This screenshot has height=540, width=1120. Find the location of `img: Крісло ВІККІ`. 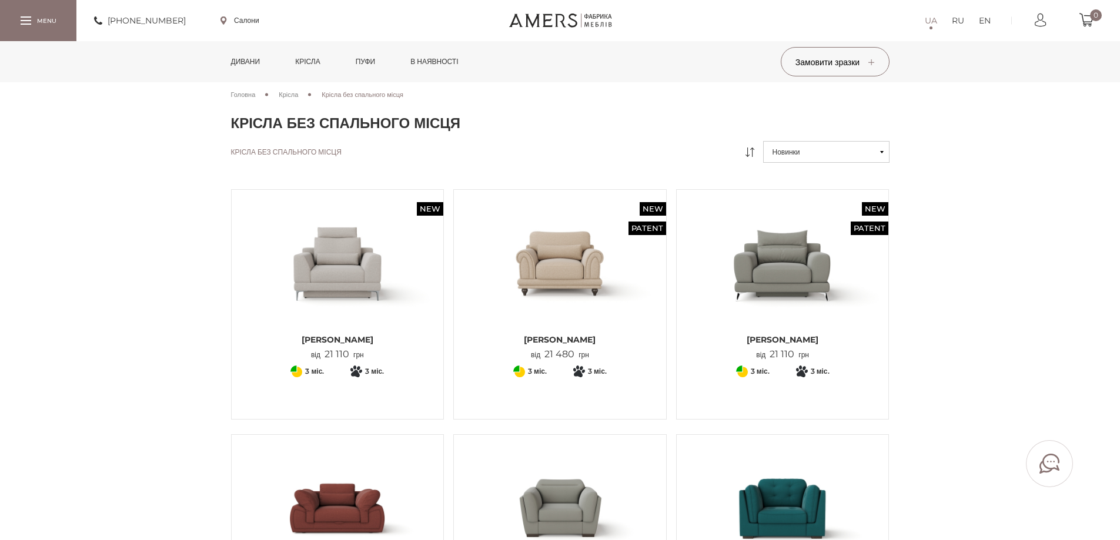

img: Крісло ВІККІ is located at coordinates (782, 263).